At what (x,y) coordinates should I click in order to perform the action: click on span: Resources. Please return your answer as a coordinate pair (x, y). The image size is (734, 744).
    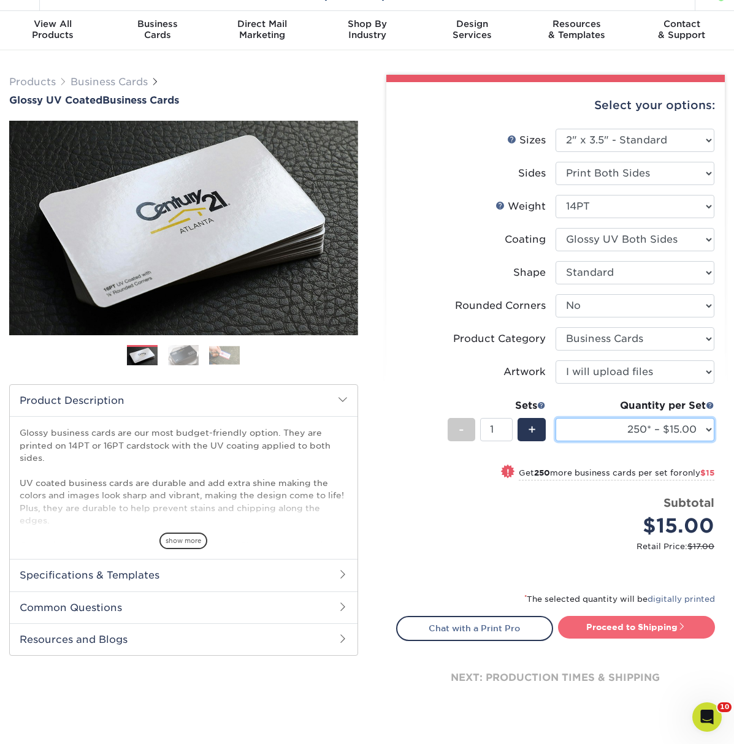
    Looking at the image, I should click on (576, 24).